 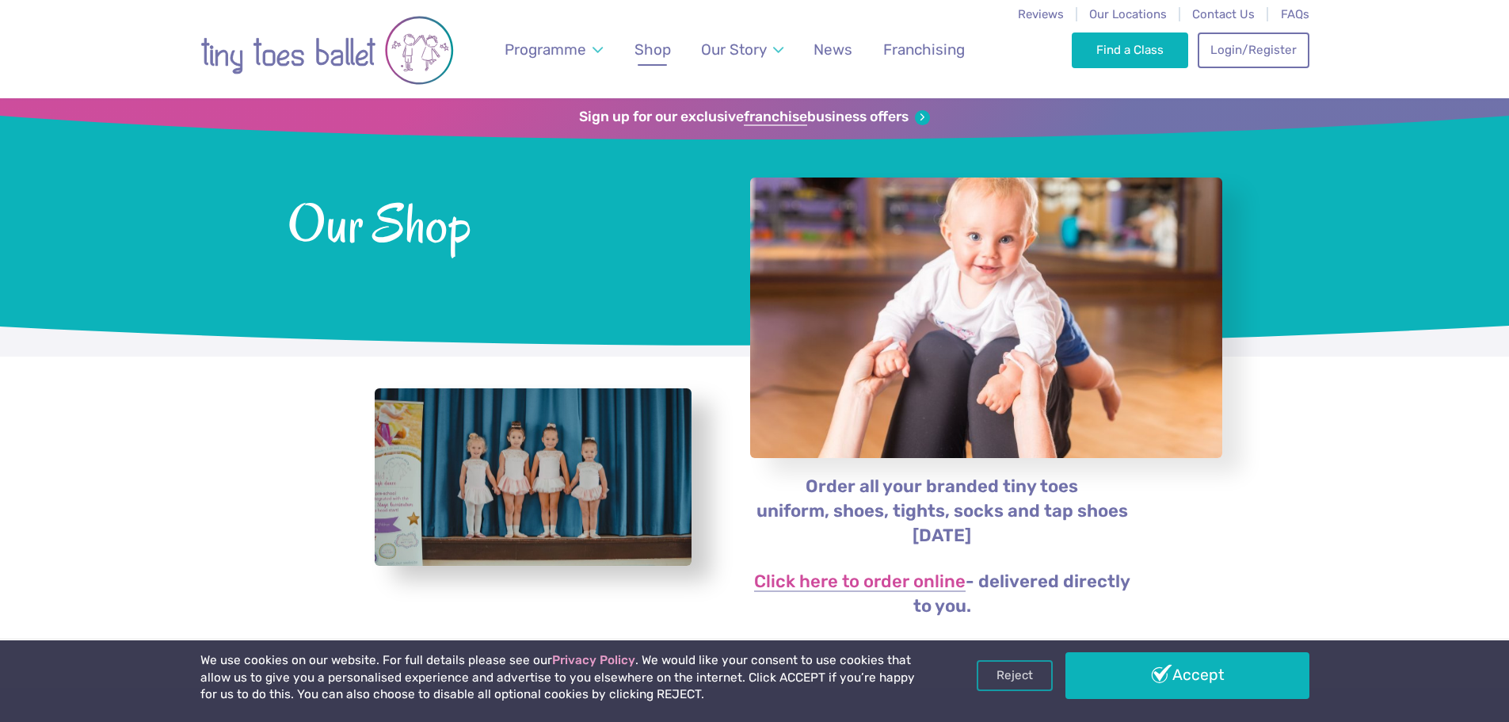 What do you see at coordinates (533, 477) in the screenshot?
I see `a: View full-size image` at bounding box center [533, 477].